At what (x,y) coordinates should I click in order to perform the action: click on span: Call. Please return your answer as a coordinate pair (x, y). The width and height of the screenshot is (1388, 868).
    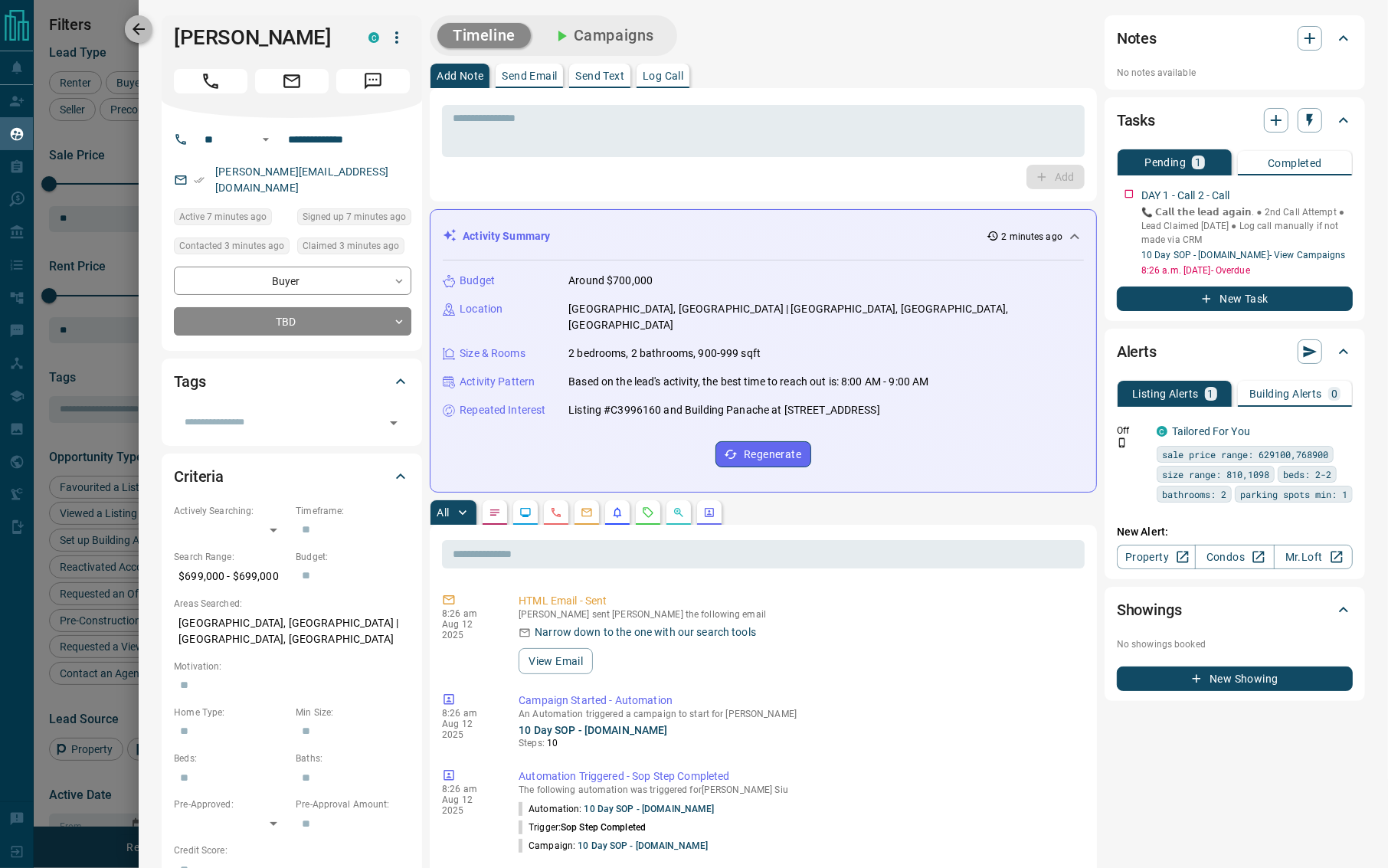
    Looking at the image, I should click on (210, 81).